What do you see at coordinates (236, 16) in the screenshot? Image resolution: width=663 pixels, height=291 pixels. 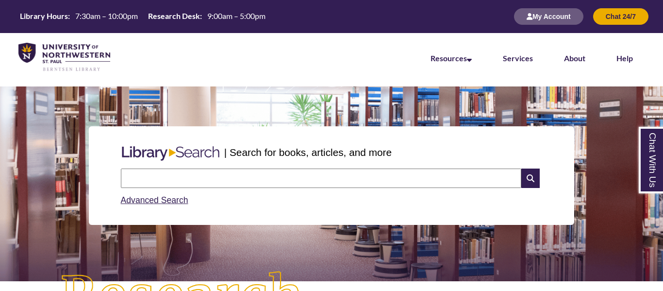 I see `span: 9:00am – 5:00pm` at bounding box center [236, 16].